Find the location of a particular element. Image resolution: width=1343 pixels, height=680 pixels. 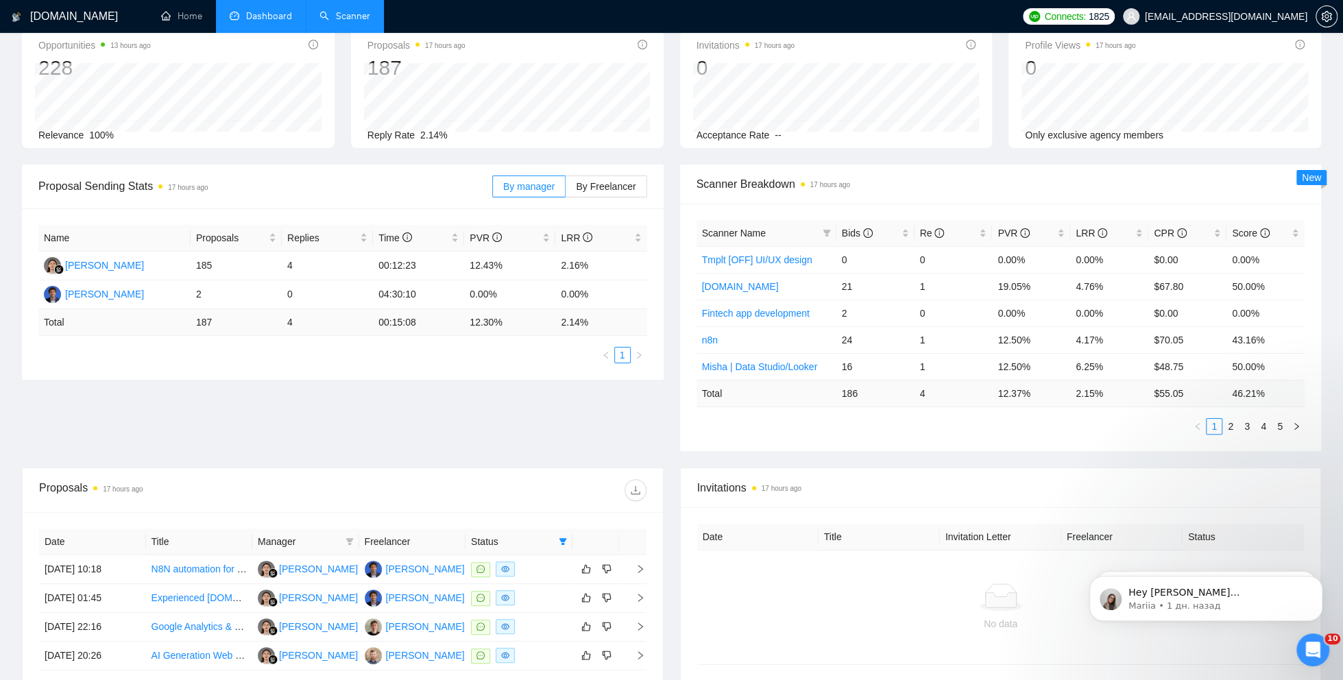

li: 2 is located at coordinates (1230, 426).